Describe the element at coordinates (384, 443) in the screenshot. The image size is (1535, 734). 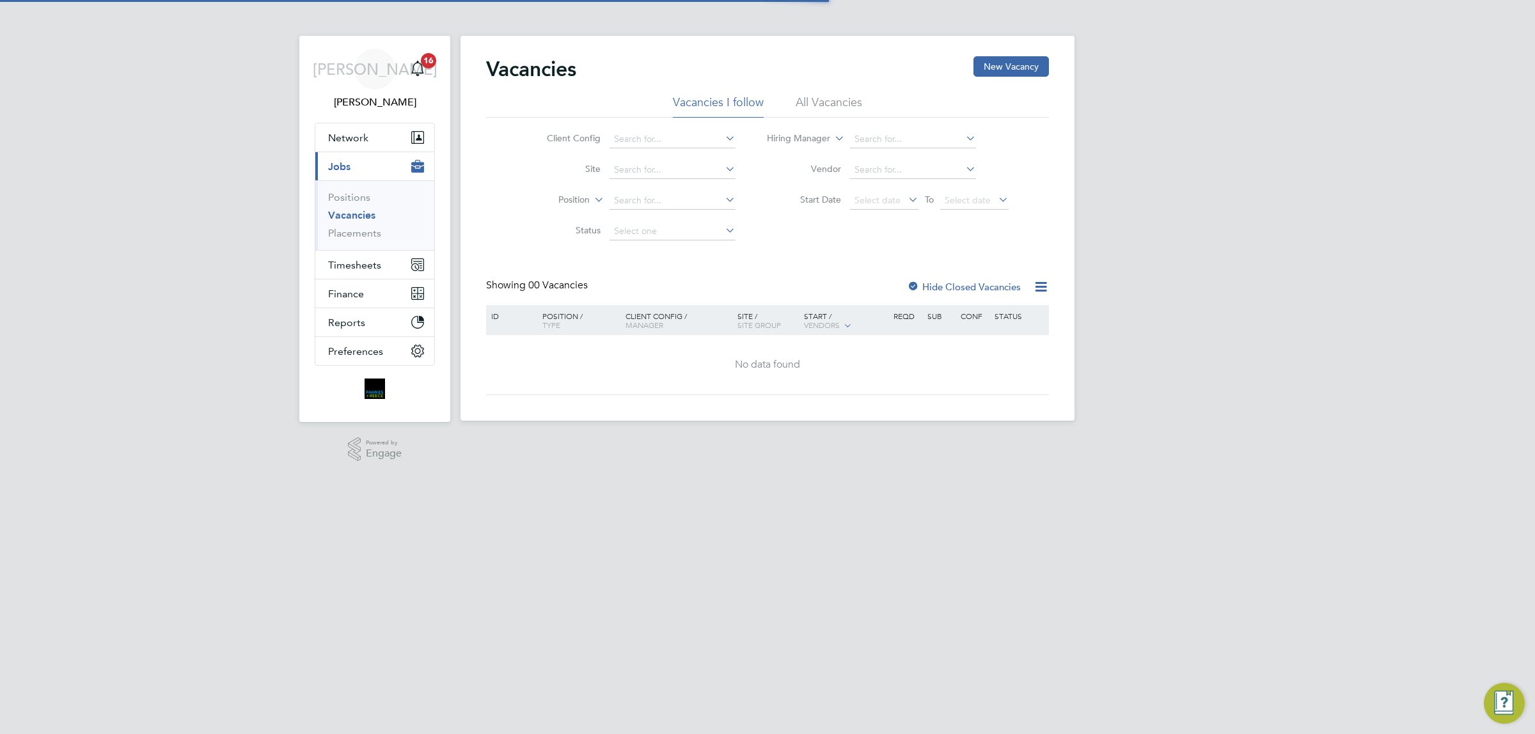
I see `span: Powered by` at that location.